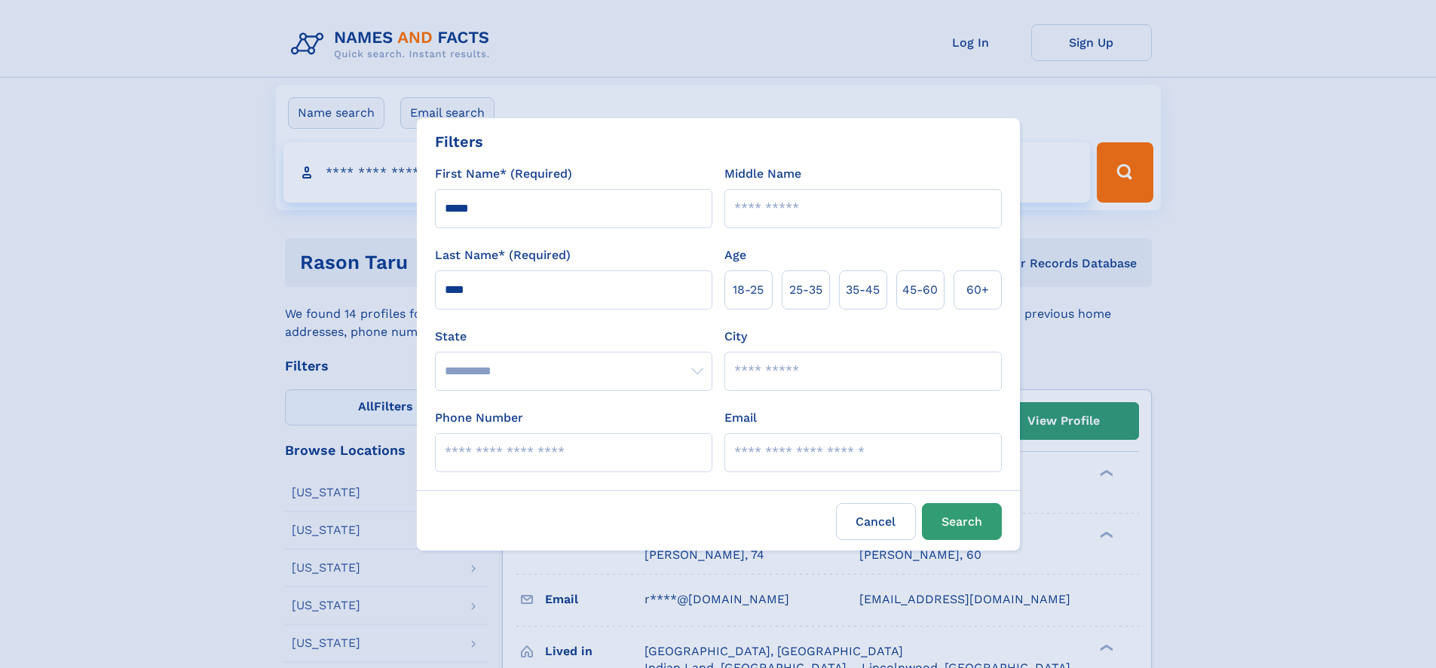  Describe the element at coordinates (503, 255) in the screenshot. I see `label: Last Name* (Required)` at that location.